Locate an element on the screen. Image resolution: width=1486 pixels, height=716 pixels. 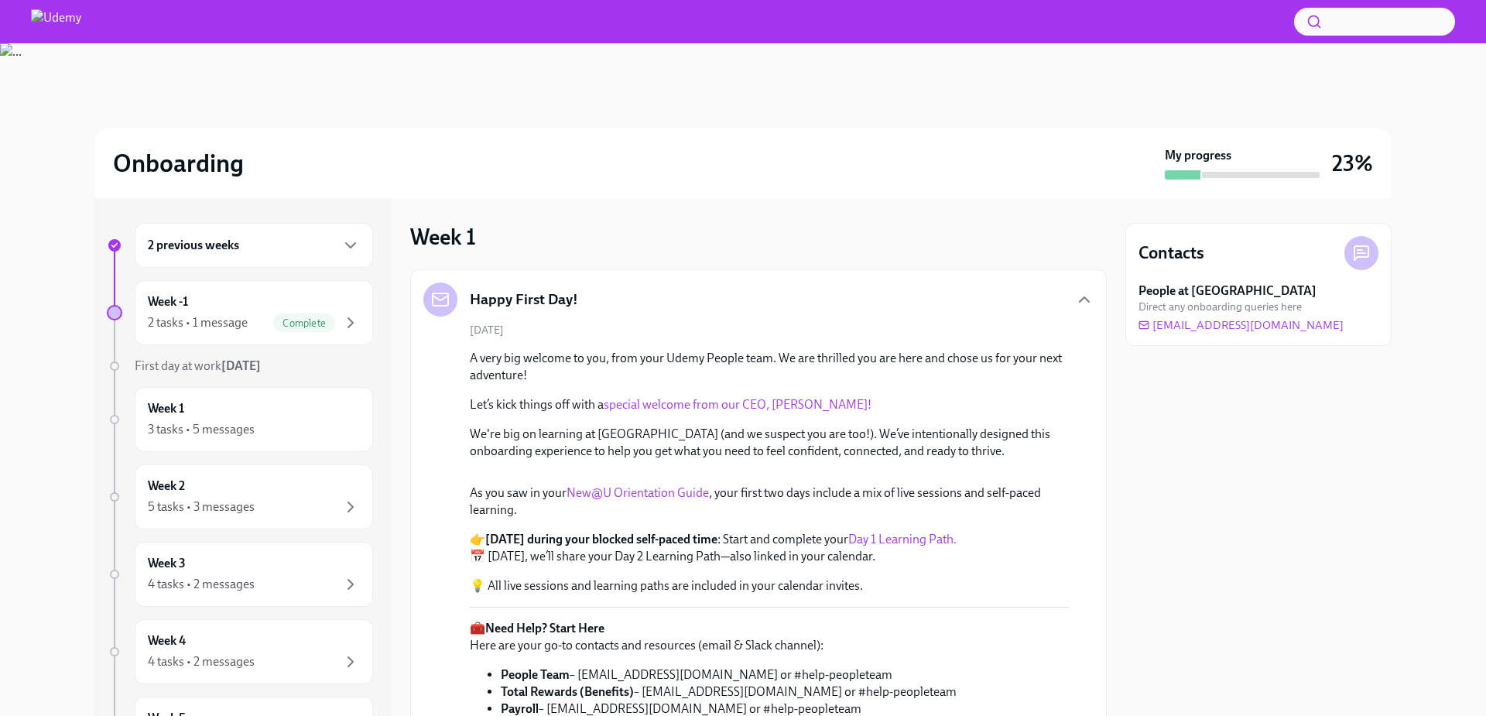
a: New@U Orientation Guide is located at coordinates (638, 492).